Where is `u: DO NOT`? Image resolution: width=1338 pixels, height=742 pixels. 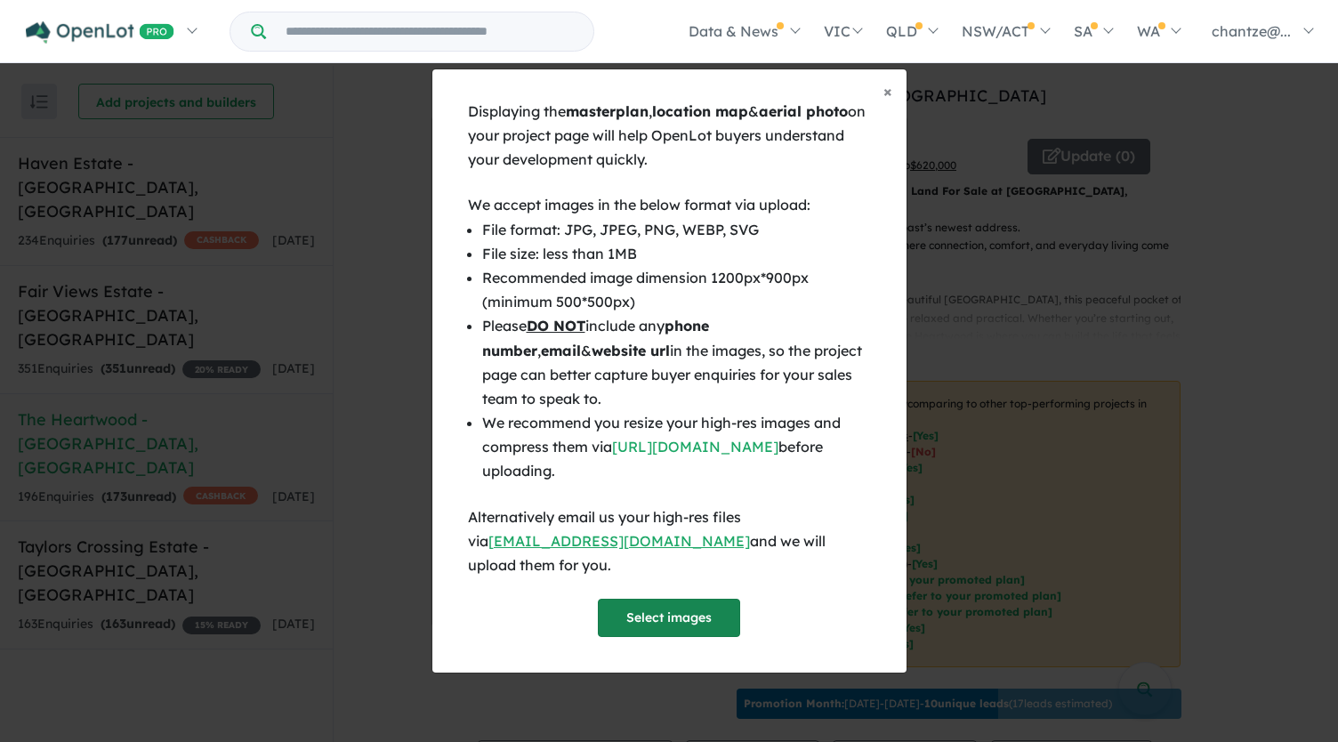 u: DO NOT is located at coordinates (556, 326).